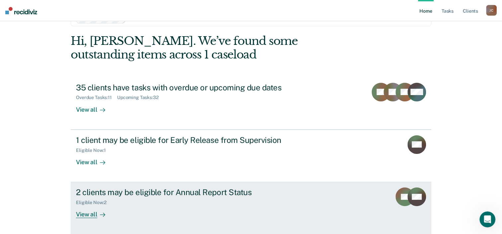 Image resolution: width=502 pixels, height=234 pixels. Describe the element at coordinates (94, 202) in the screenshot. I see `div: Eligible Now : 2` at that location.